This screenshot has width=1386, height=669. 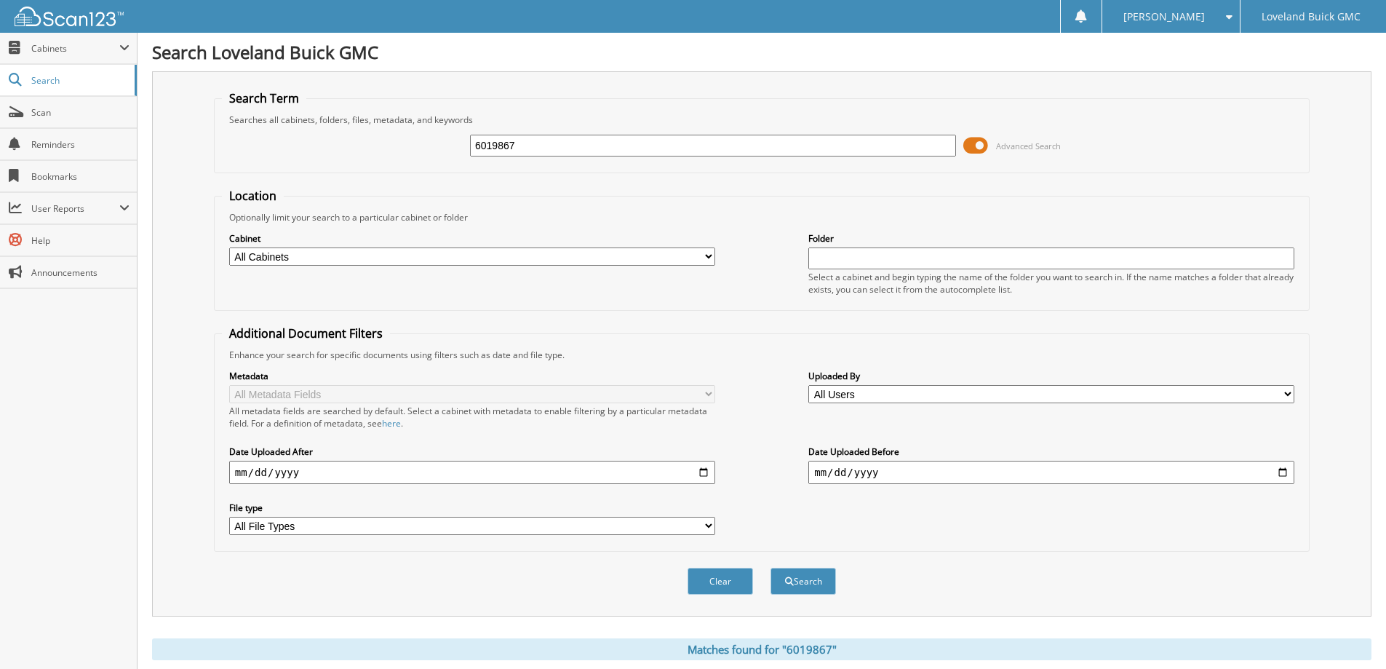 What do you see at coordinates (472, 417) in the screenshot?
I see `div: All metadata fields are searched by default. Select a cabinet with metadata to enable filtering b...` at bounding box center [472, 417].